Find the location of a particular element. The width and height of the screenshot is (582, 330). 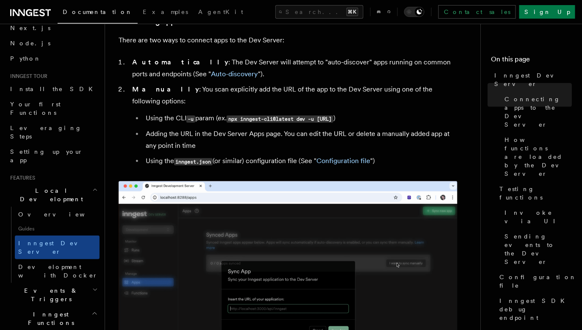

a: Sign Up is located at coordinates (547, 12).